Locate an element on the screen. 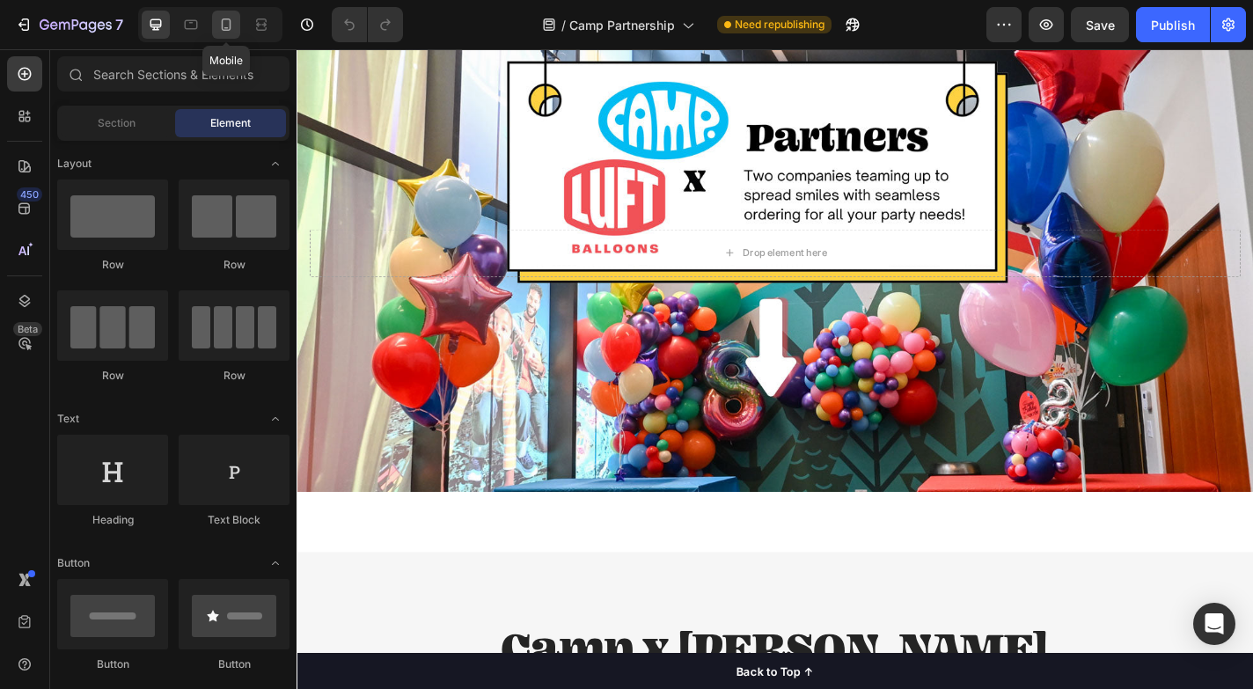 Image resolution: width=1253 pixels, height=689 pixels. p: 7 is located at coordinates (119, 25).